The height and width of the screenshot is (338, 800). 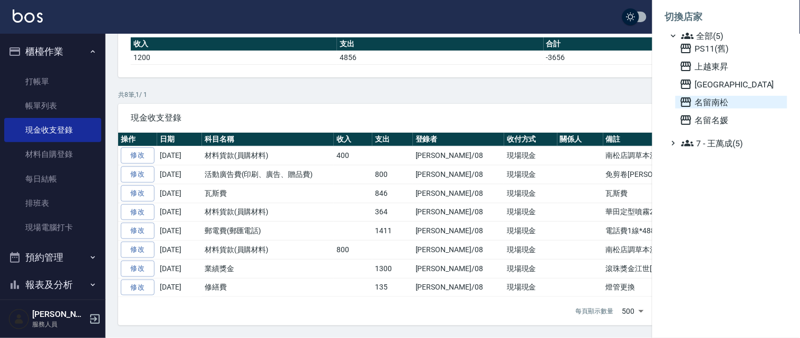 What do you see at coordinates (731, 120) in the screenshot?
I see `span: 名留名媛` at bounding box center [731, 120].